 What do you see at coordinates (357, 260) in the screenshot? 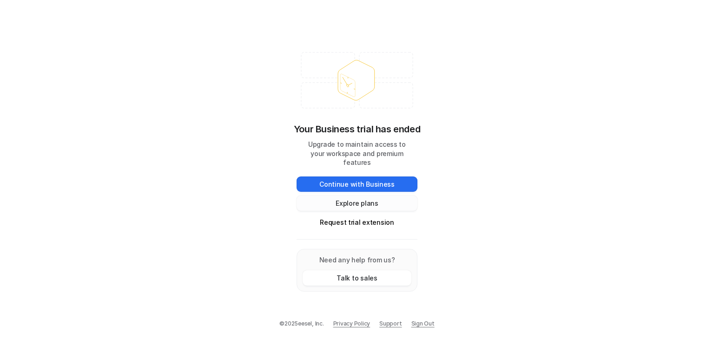
I see `p: Need any help from us?` at bounding box center [357, 260].